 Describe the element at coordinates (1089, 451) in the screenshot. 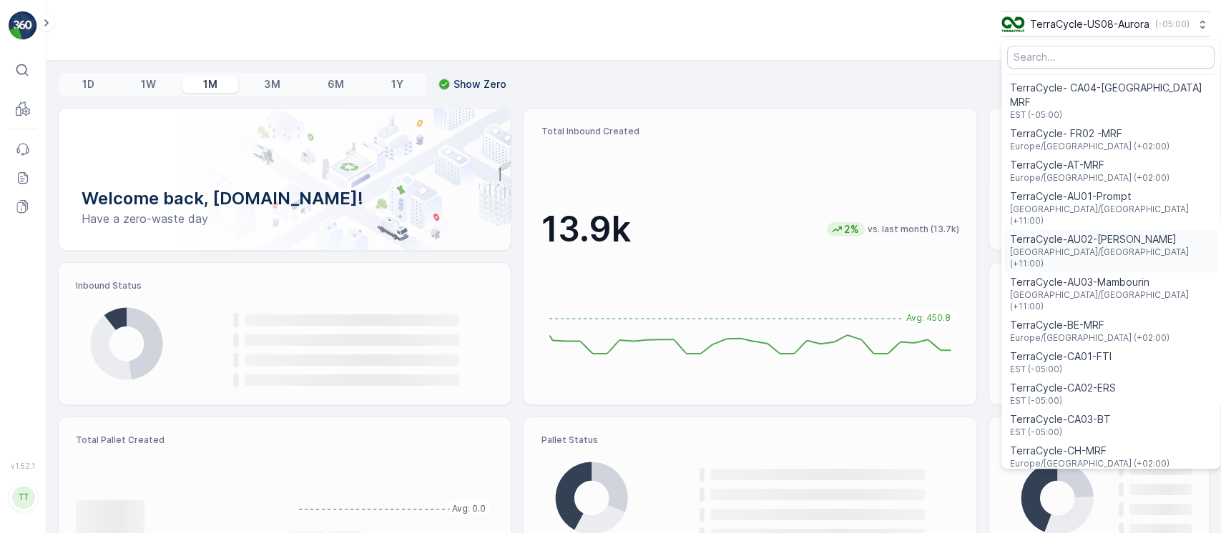

I see `span: TerraCycle-CH-MRF` at that location.